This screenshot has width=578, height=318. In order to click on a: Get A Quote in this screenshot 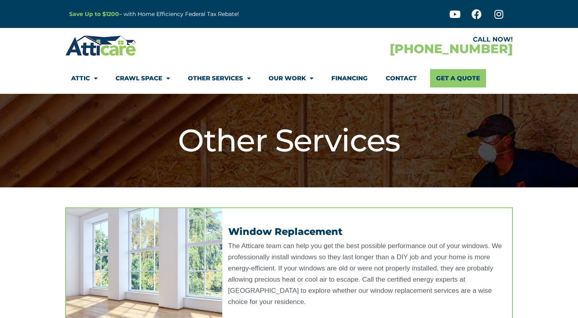, I will do `click(458, 78)`.